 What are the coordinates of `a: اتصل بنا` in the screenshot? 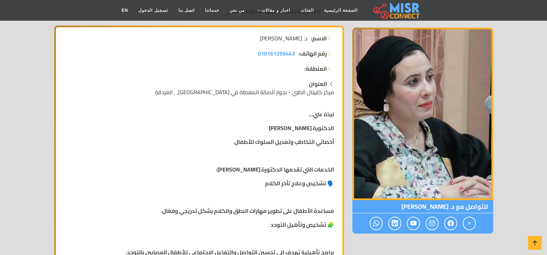 It's located at (186, 10).